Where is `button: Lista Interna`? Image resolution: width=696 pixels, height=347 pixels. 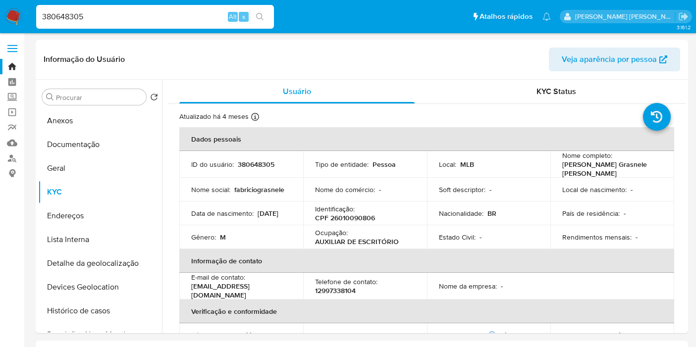
button: Lista Interna is located at coordinates (100, 240).